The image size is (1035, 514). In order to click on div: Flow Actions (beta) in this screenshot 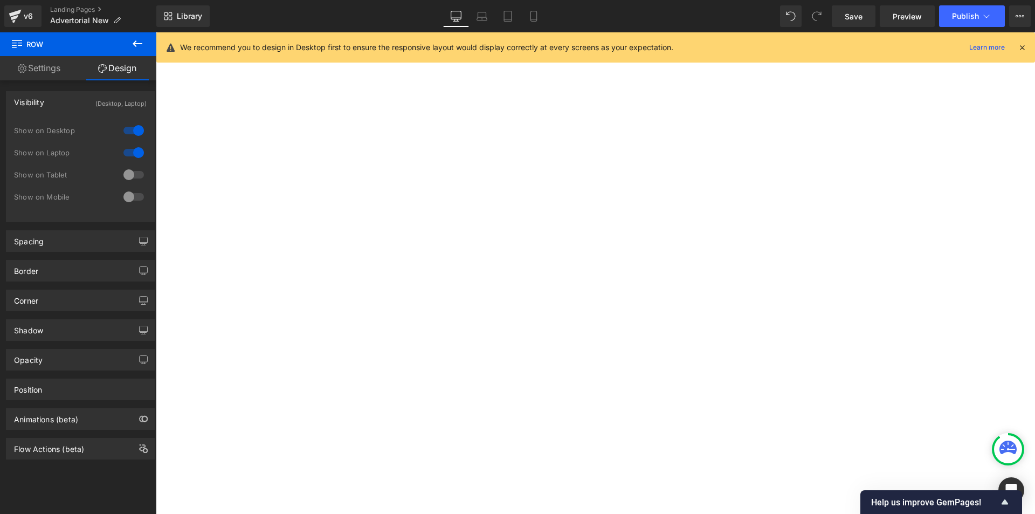, I will do `click(49, 446)`.